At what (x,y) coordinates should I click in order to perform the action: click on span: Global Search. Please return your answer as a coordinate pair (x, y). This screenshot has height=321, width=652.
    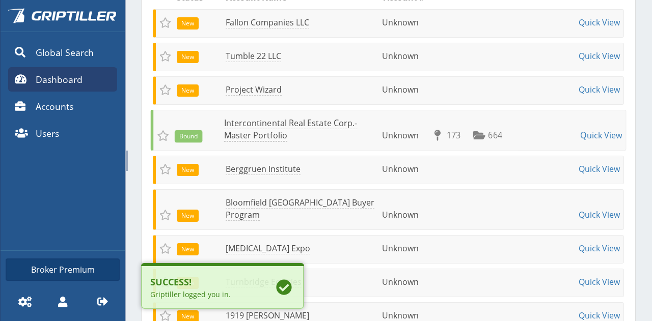
    Looking at the image, I should click on (65, 52).